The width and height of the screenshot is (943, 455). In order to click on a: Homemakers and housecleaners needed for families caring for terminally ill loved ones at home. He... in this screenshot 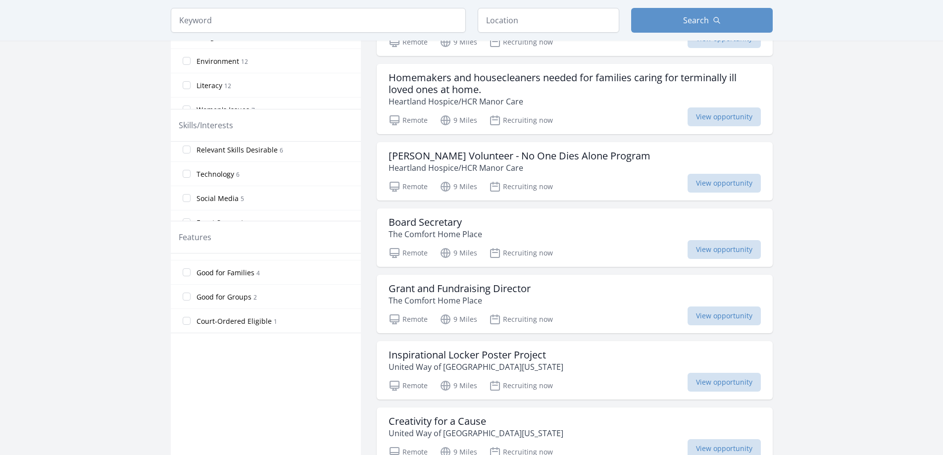, I will do `click(575, 99)`.